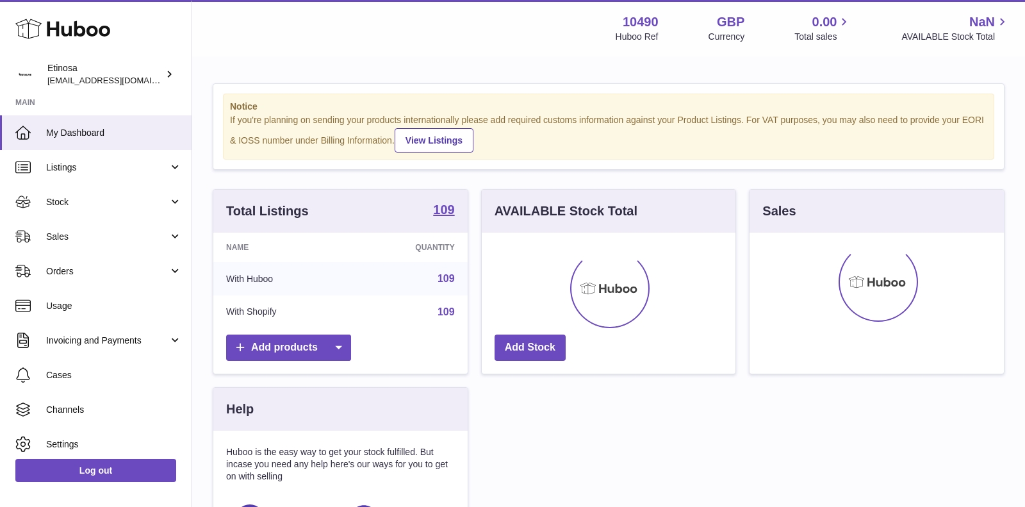  Describe the element at coordinates (282, 247) in the screenshot. I see `th: Name` at that location.